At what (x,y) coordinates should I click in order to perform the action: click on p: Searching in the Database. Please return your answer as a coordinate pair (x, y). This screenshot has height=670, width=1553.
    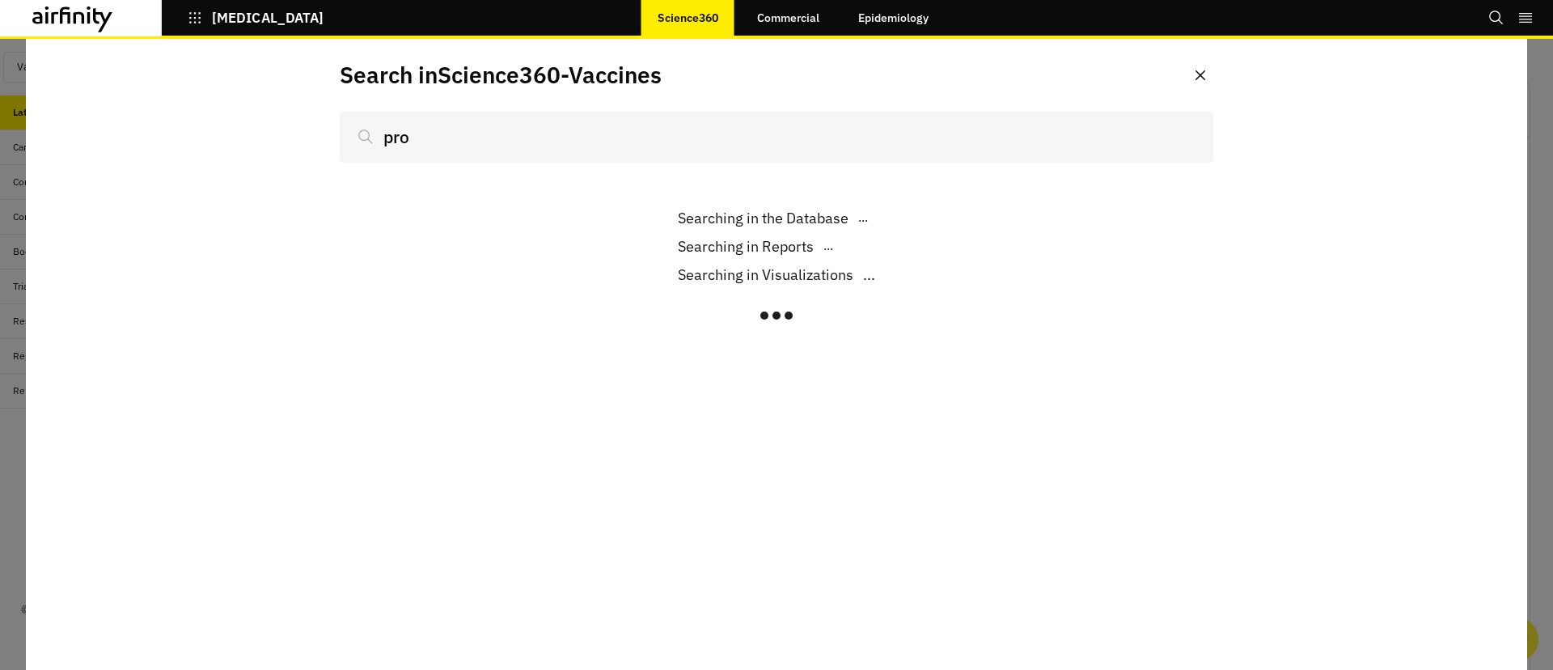
    Looking at the image, I should click on (763, 218).